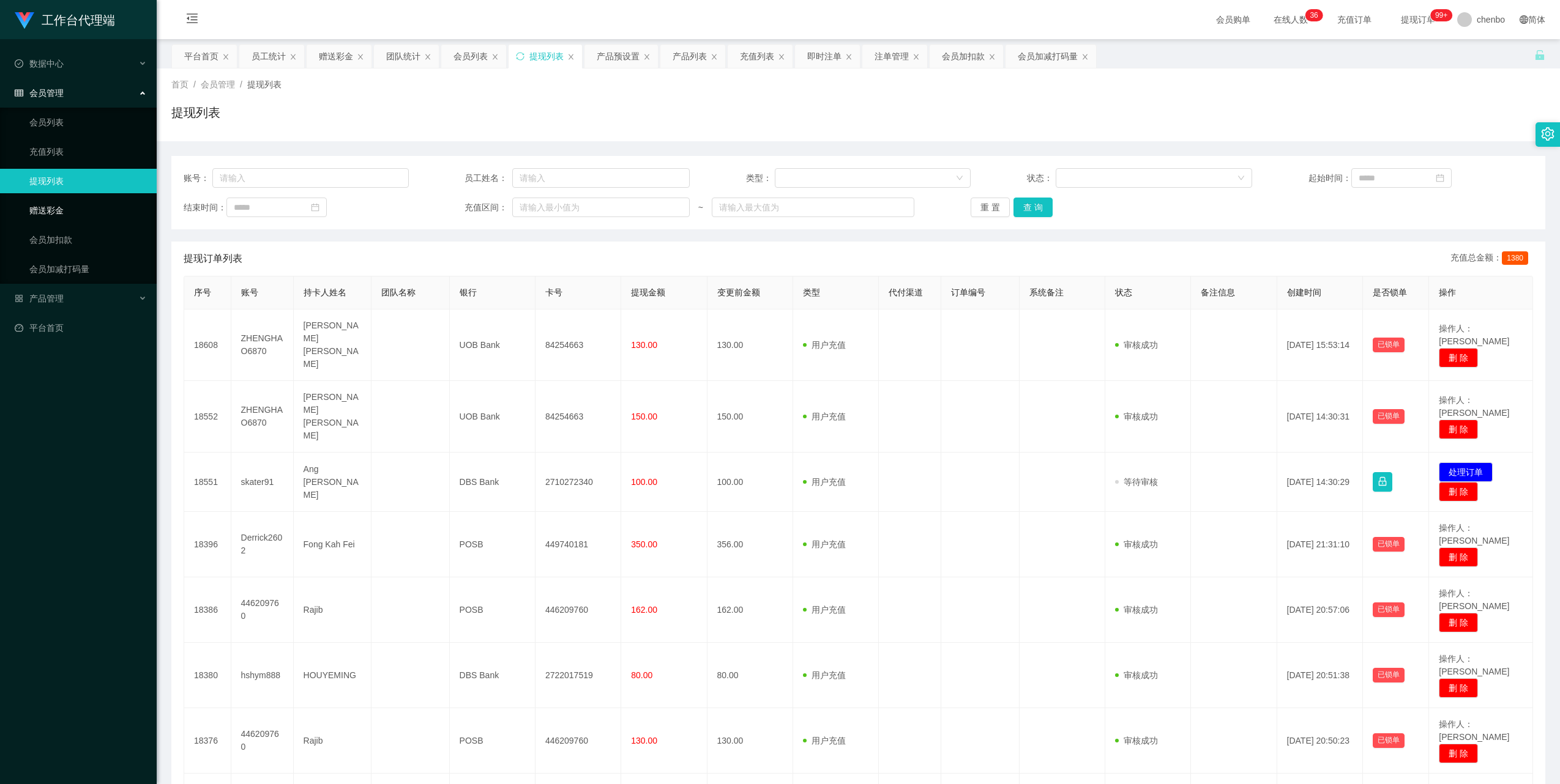 The height and width of the screenshot is (784, 1560). Describe the element at coordinates (25, 21) in the screenshot. I see `img: logo.9652507e.png` at that location.